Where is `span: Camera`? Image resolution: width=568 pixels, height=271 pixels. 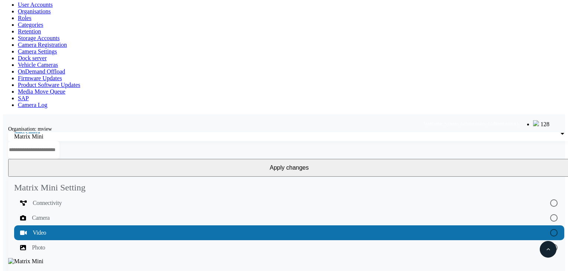 span: Camera is located at coordinates (40, 218).